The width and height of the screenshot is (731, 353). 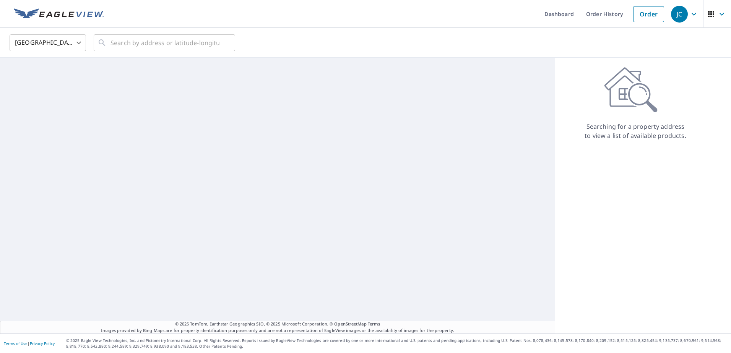 What do you see at coordinates (649, 14) in the screenshot?
I see `a: Order` at bounding box center [649, 14].